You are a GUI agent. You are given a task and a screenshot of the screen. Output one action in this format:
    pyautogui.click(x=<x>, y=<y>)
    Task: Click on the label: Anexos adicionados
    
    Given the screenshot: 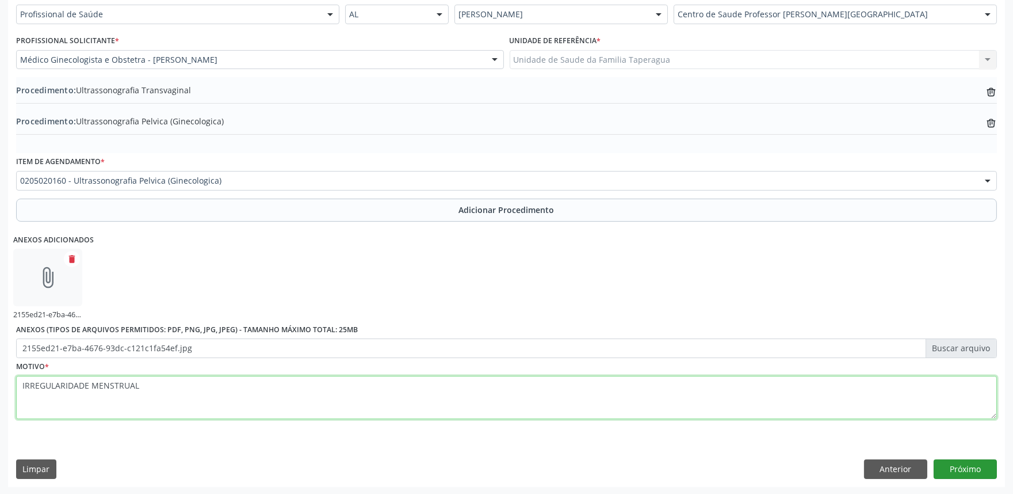 What is the action you would take?
    pyautogui.click(x=53, y=240)
    